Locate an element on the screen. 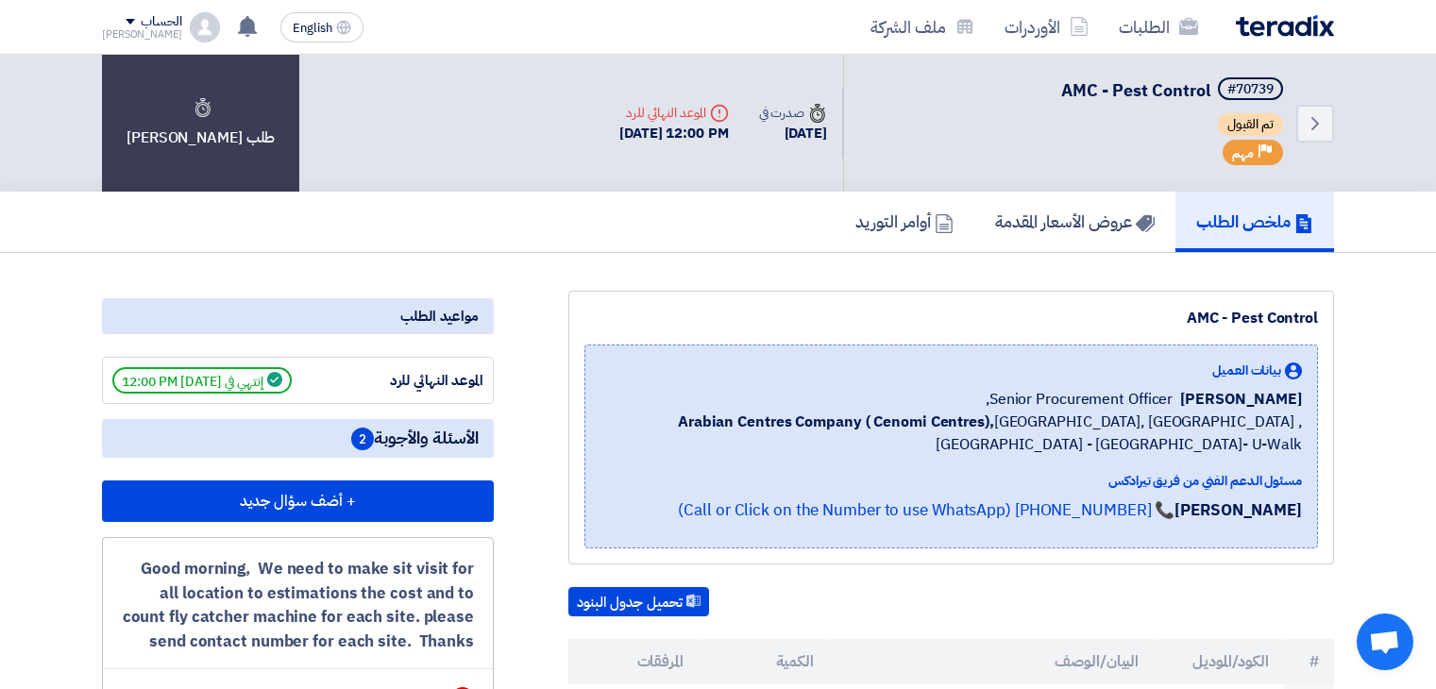 The height and width of the screenshot is (689, 1436). th: المرفقات is located at coordinates (633, 662).